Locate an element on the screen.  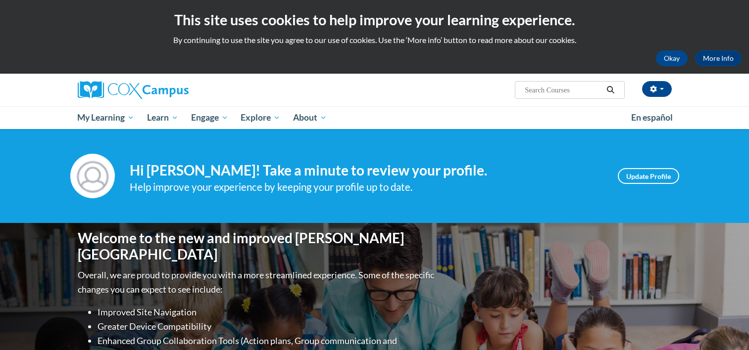
span: En español is located at coordinates (652, 117).